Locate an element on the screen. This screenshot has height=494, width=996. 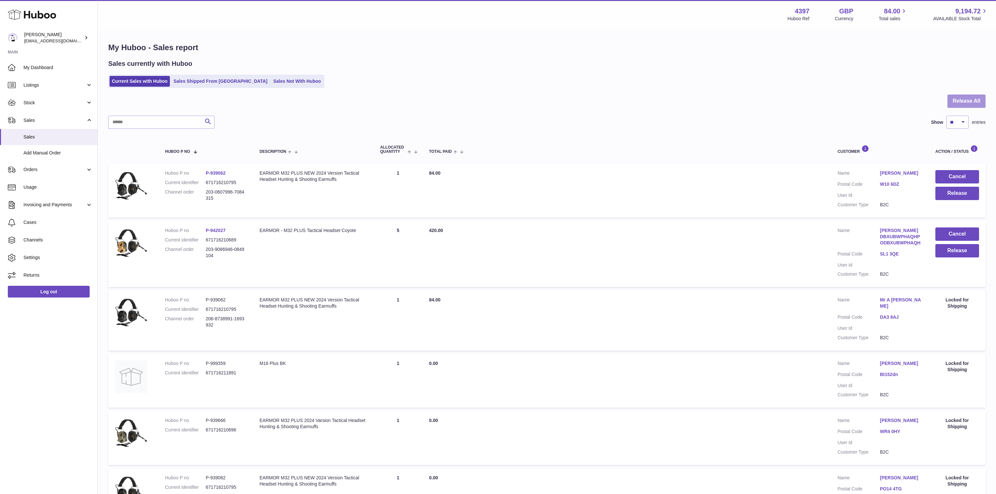
a: Current Sales with Huboo is located at coordinates (140, 81).